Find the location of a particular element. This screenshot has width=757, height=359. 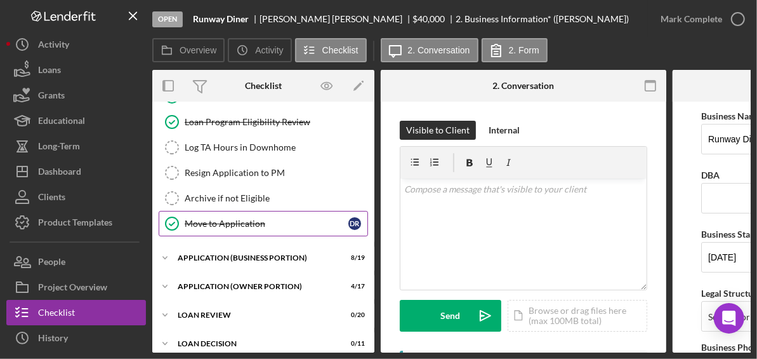

a: Loan Program Eligibility Review is located at coordinates (263, 122).